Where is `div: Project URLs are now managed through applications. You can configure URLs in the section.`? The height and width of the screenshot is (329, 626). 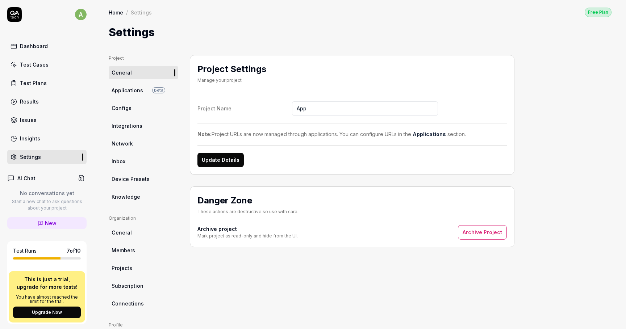 div: Project URLs are now managed through applications. You can configure URLs in the section. is located at coordinates (352, 134).